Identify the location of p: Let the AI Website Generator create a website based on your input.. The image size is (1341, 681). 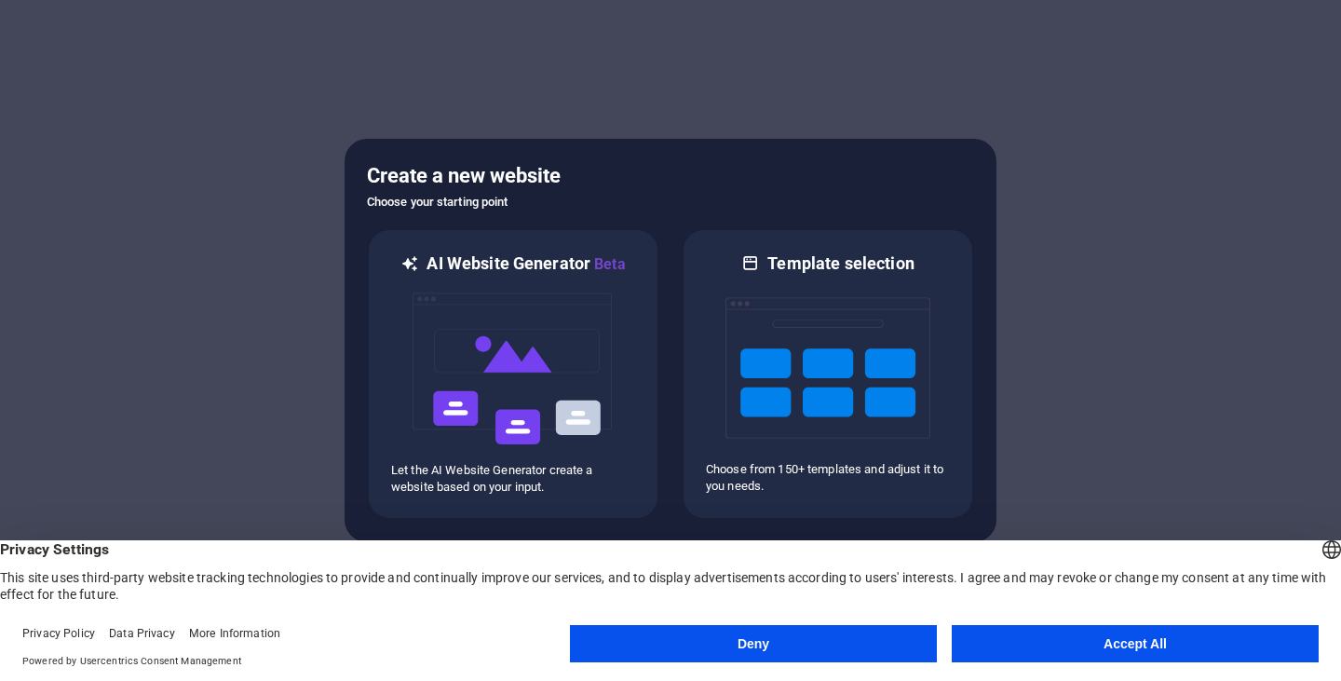
(513, 479).